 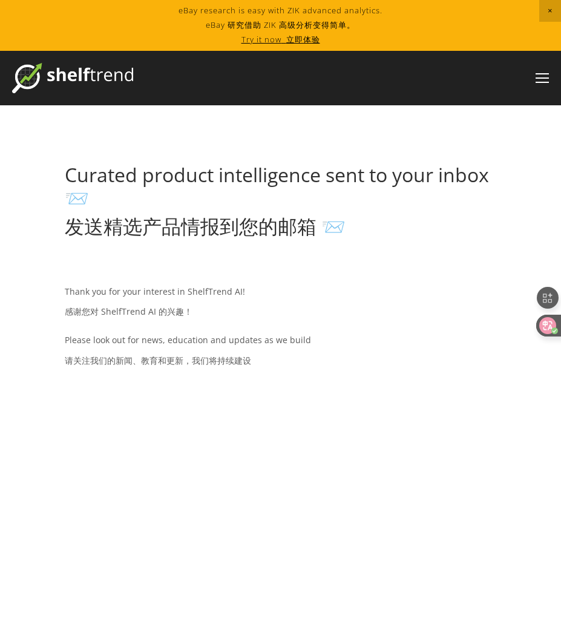 What do you see at coordinates (280, 304) in the screenshot?
I see `p: Thank you for your interest in ShelfTrend AI!` at bounding box center [280, 304].